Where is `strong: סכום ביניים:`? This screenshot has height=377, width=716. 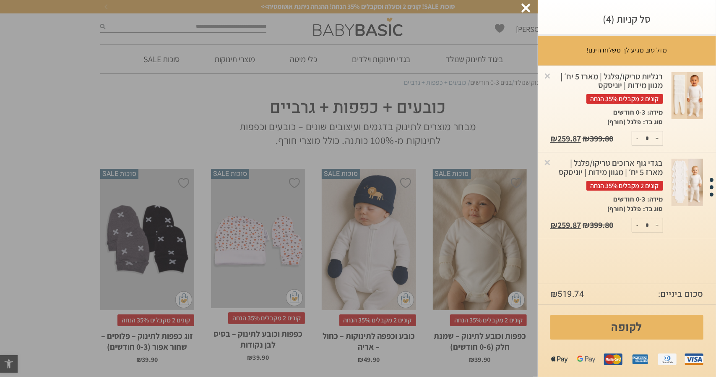 strong: סכום ביניים: is located at coordinates (681, 294).